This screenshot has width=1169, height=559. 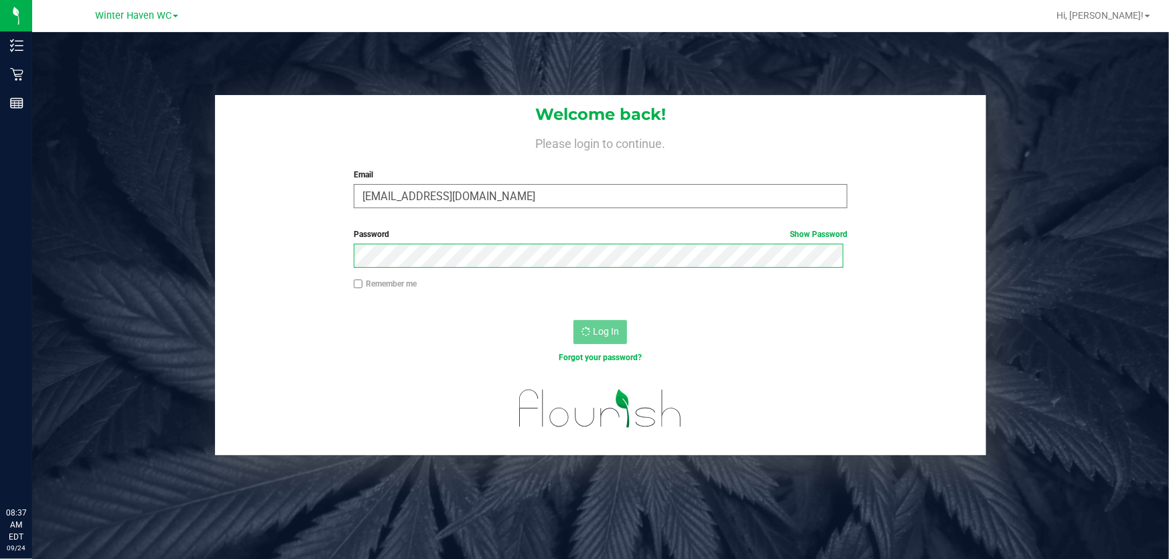 What do you see at coordinates (17, 103) in the screenshot?
I see `inline-svg: Reports` at bounding box center [17, 103].